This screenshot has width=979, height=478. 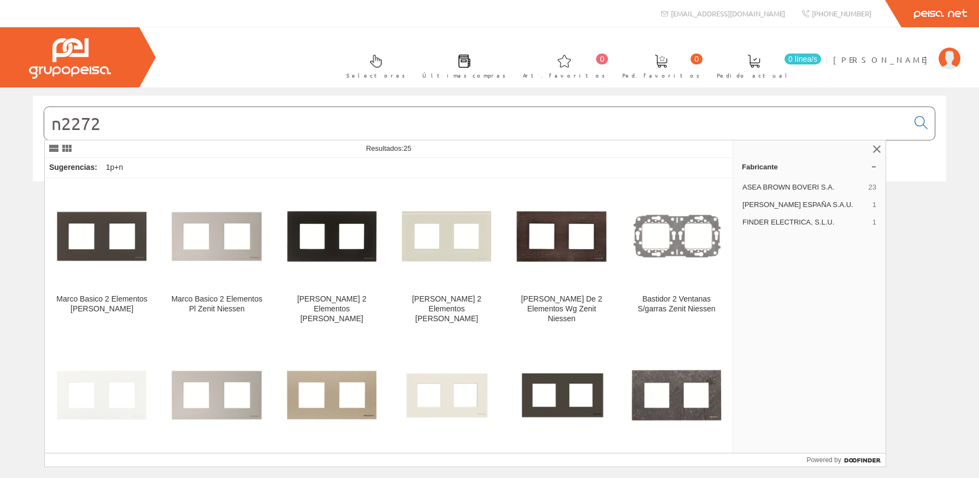 I want to click on span: Art. favoritos, so click(x=564, y=75).